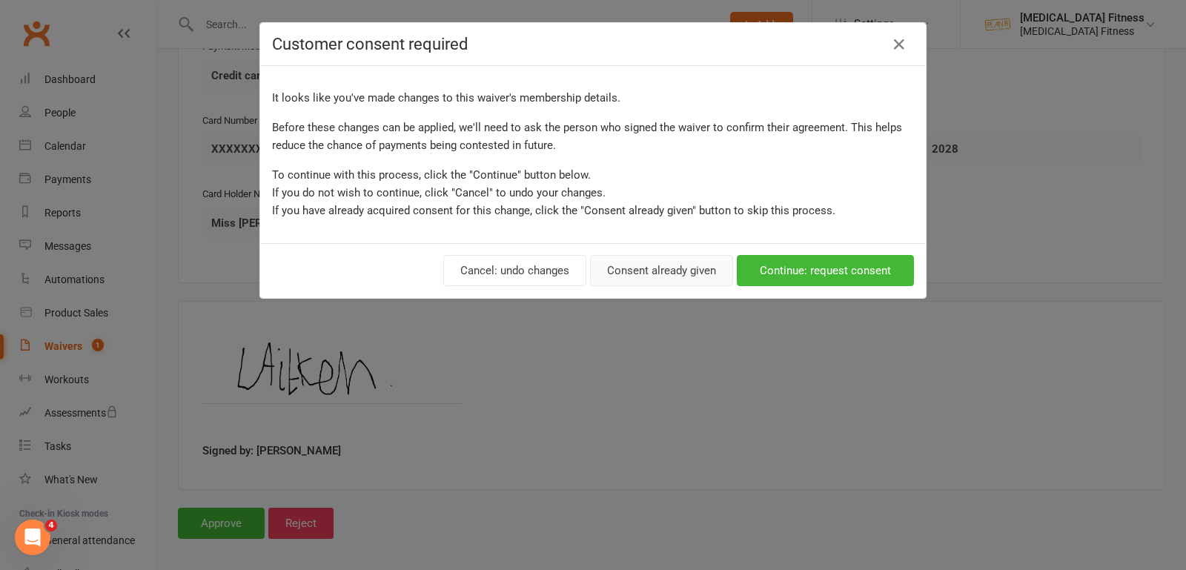 Image resolution: width=1186 pixels, height=570 pixels. What do you see at coordinates (825, 271) in the screenshot?
I see `button: Continue: request consent` at bounding box center [825, 271].